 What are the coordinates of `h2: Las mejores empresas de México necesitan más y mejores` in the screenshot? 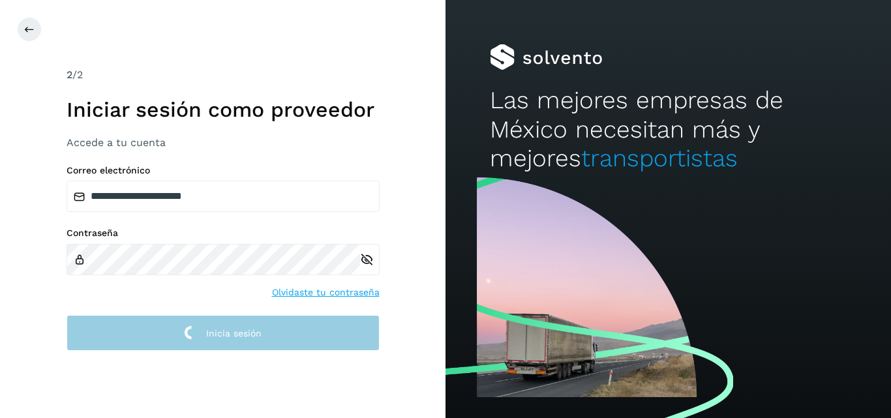 It's located at (668, 129).